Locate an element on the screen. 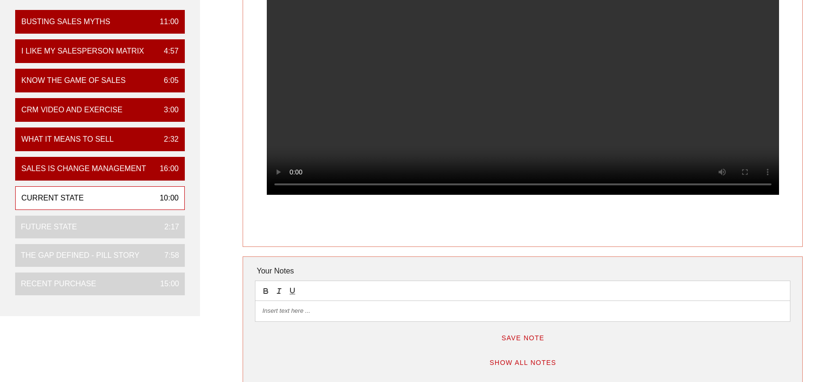 The height and width of the screenshot is (382, 834). div: 10:00 is located at coordinates (165, 198).